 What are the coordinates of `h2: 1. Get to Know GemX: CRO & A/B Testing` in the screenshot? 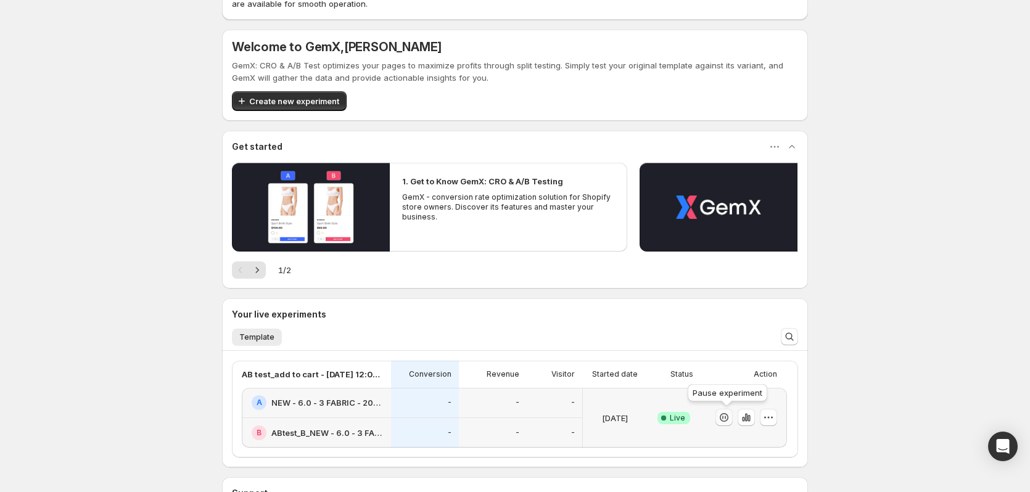 It's located at (482, 181).